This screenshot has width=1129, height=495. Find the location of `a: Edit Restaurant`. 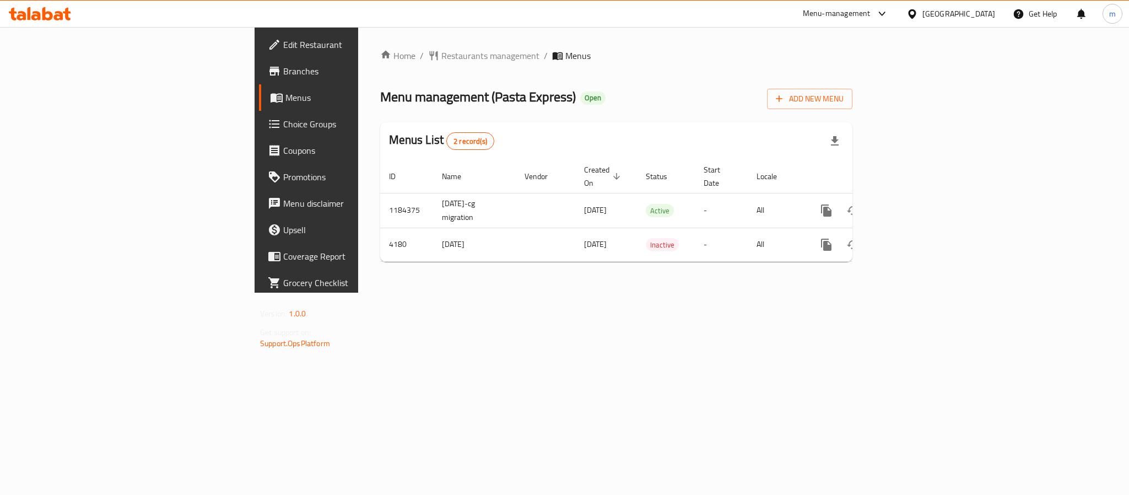

a: Edit Restaurant is located at coordinates (351, 45).